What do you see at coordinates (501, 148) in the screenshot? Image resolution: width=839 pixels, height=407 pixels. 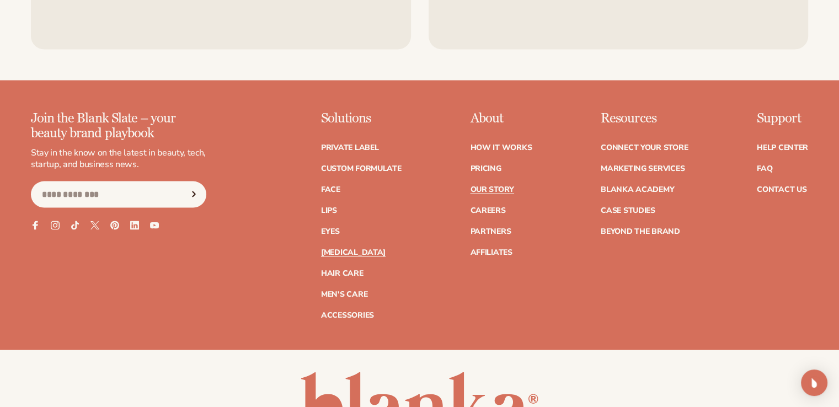 I see `a: How It Works` at bounding box center [501, 148].